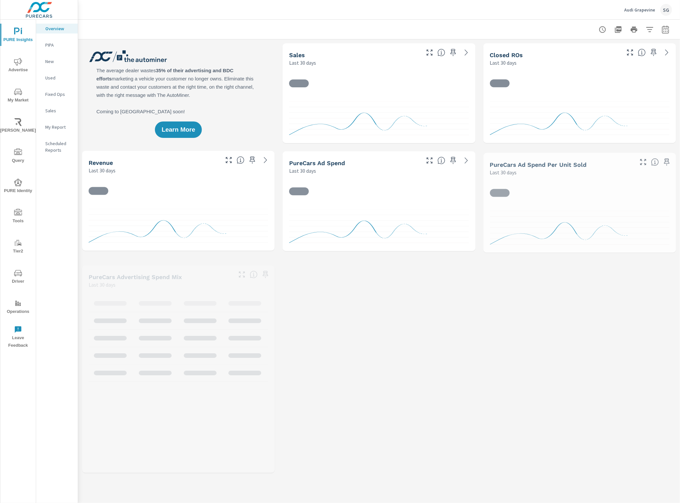  Describe the element at coordinates (538, 164) in the screenshot. I see `h5: PureCars Ad Spend Per Unit Sold` at that location.